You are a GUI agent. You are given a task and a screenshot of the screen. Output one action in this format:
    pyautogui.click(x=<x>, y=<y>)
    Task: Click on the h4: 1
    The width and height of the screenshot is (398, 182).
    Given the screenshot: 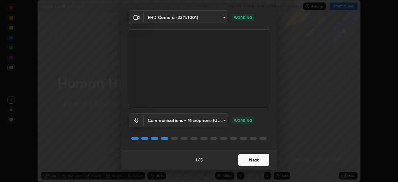 What is the action you would take?
    pyautogui.click(x=196, y=159)
    